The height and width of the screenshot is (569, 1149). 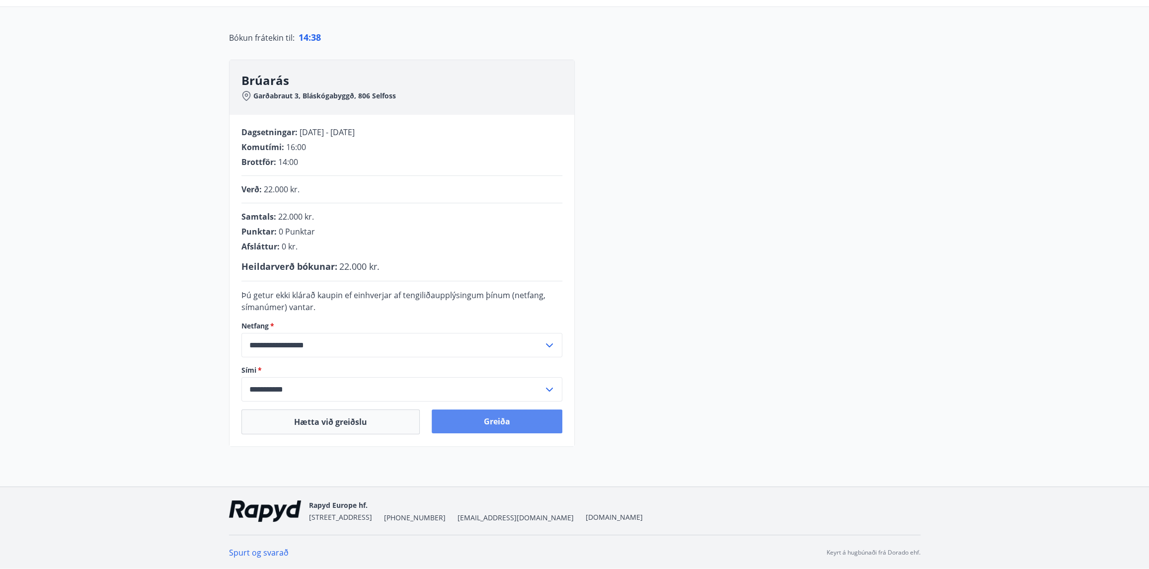 What do you see at coordinates (259, 217) in the screenshot?
I see `span: Samtals :` at bounding box center [259, 217].